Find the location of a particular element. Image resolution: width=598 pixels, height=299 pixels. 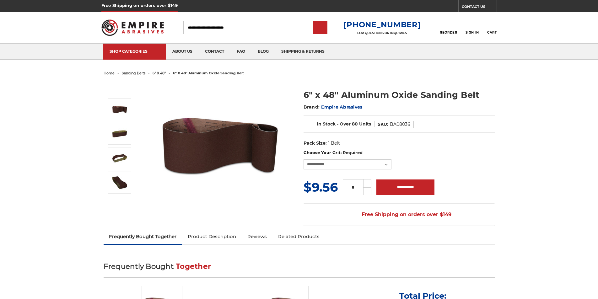

span: Brand: is located at coordinates (312, 107).